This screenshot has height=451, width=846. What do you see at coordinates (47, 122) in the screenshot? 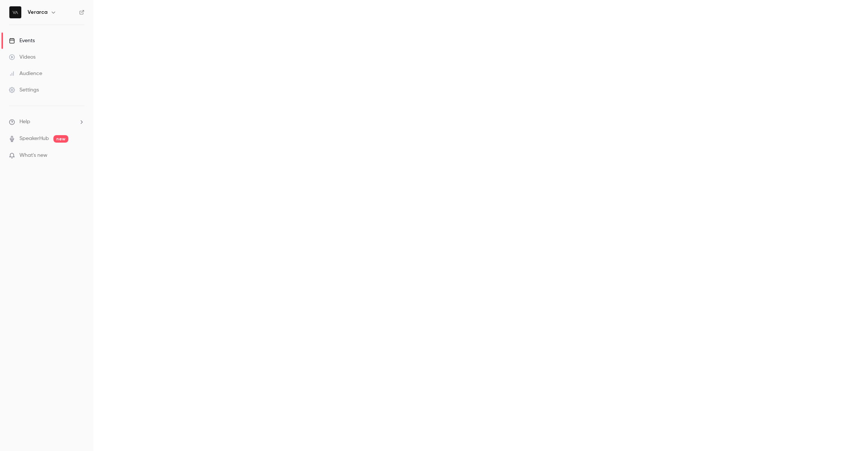
I see `li: help-dropdown-opener` at bounding box center [47, 122].